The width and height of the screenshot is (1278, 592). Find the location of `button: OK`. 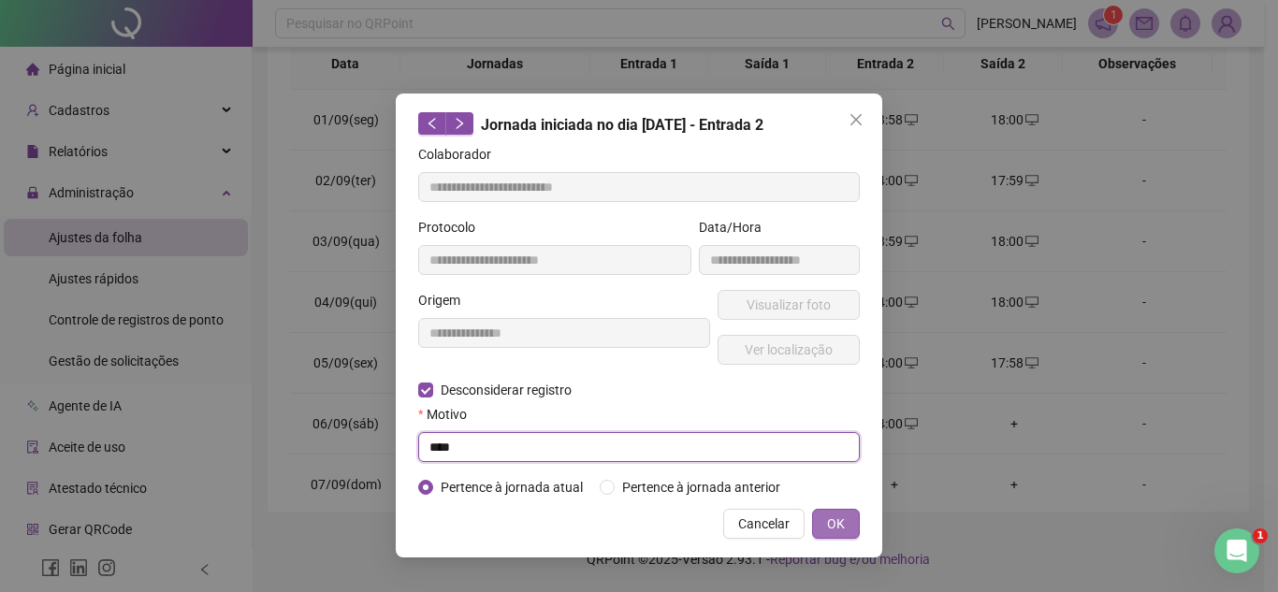

button: OK is located at coordinates (836, 524).